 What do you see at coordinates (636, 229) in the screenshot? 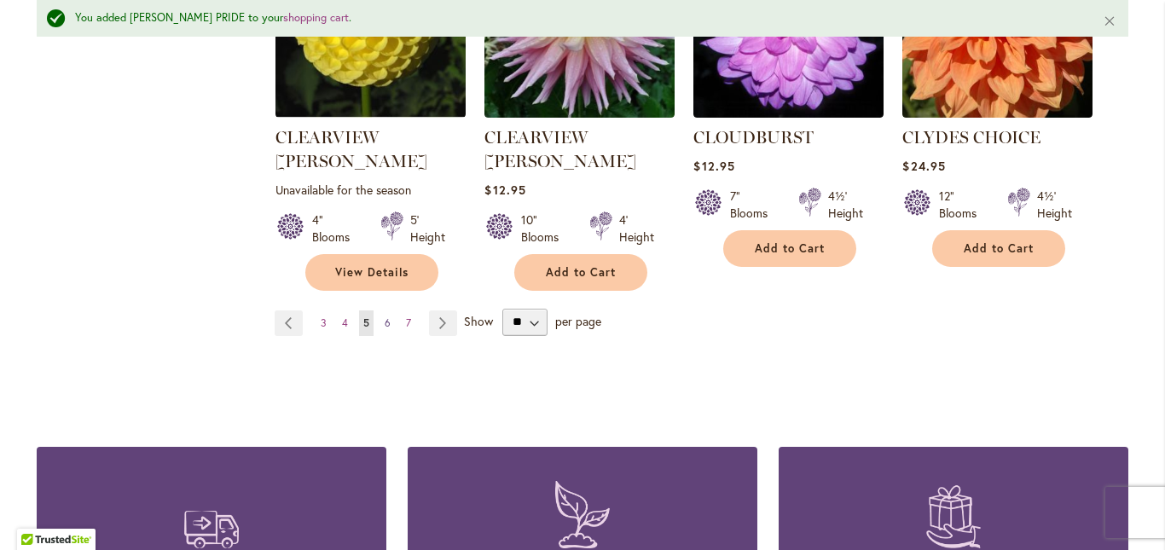
I see `div: 4' Height` at bounding box center [636, 229].